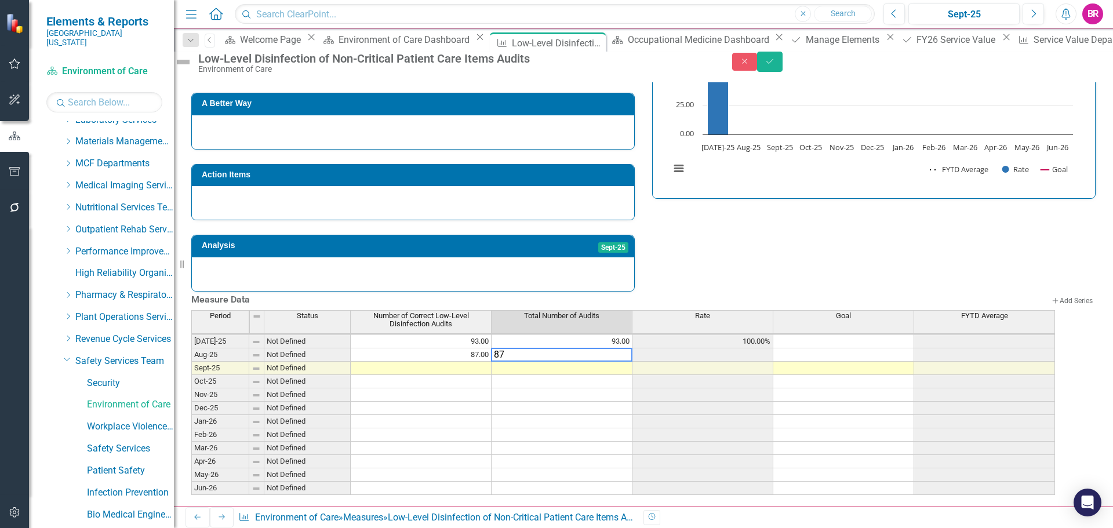 The height and width of the screenshot is (528, 1113). Describe the element at coordinates (453, 69) in the screenshot. I see `div: Environment of Care` at that location.